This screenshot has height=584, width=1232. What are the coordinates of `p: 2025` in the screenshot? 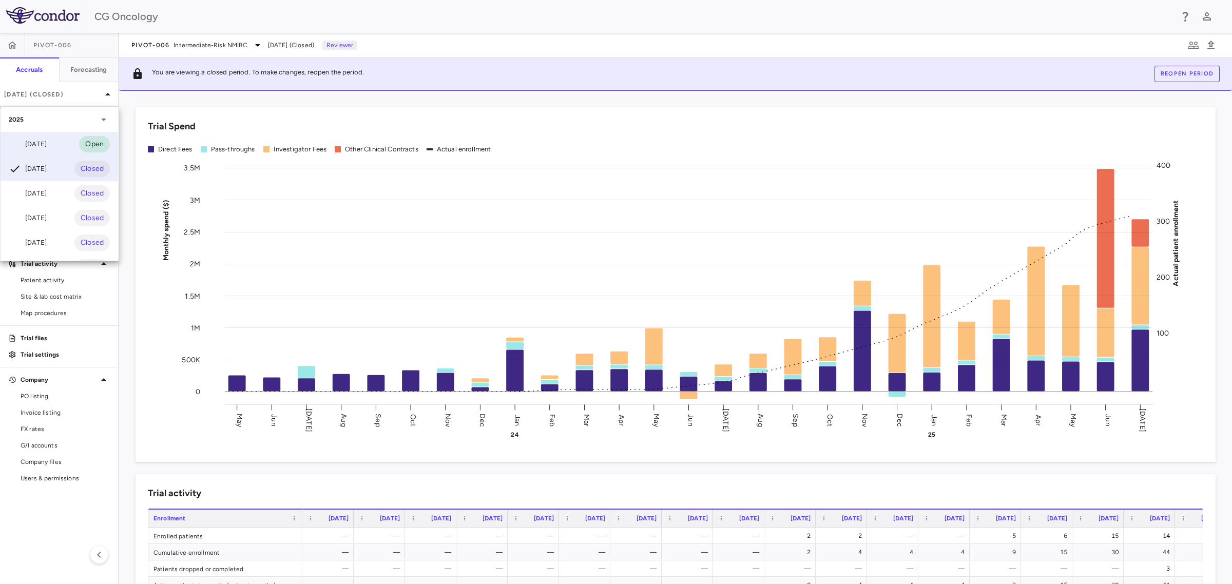 It's located at (16, 120).